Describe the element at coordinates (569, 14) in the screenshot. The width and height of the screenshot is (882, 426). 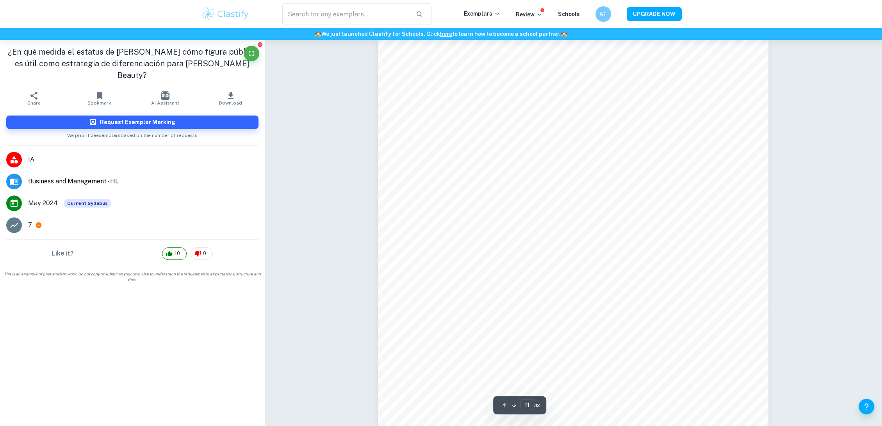
I see `a: Schools` at that location.